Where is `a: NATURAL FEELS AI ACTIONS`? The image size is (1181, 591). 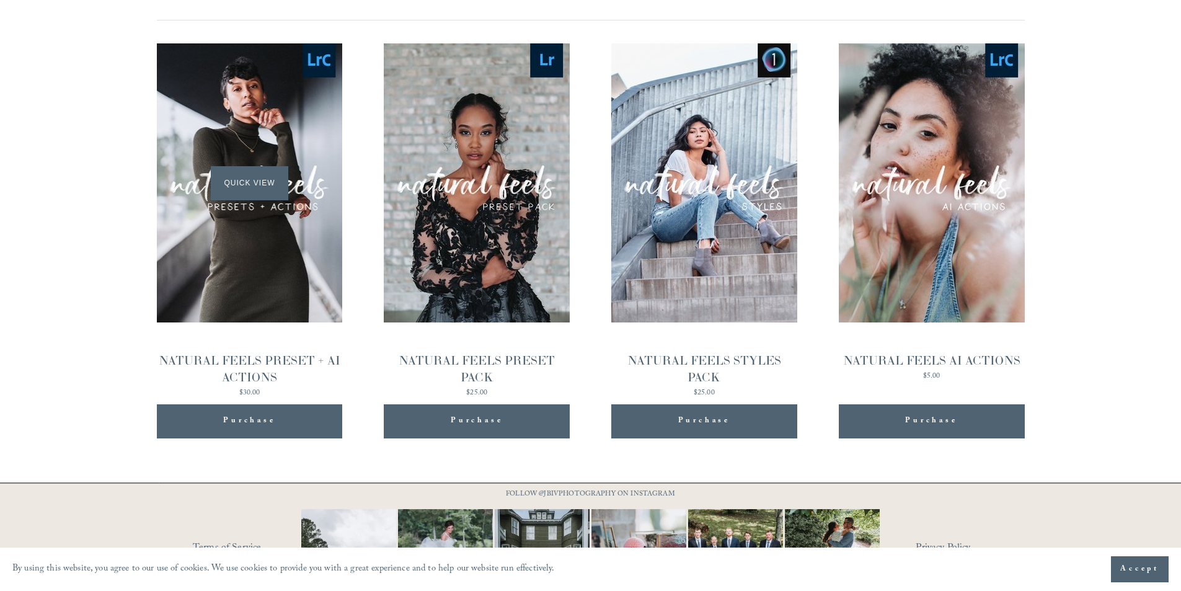
a: NATURAL FEELS AI ACTIONS is located at coordinates (931, 213).